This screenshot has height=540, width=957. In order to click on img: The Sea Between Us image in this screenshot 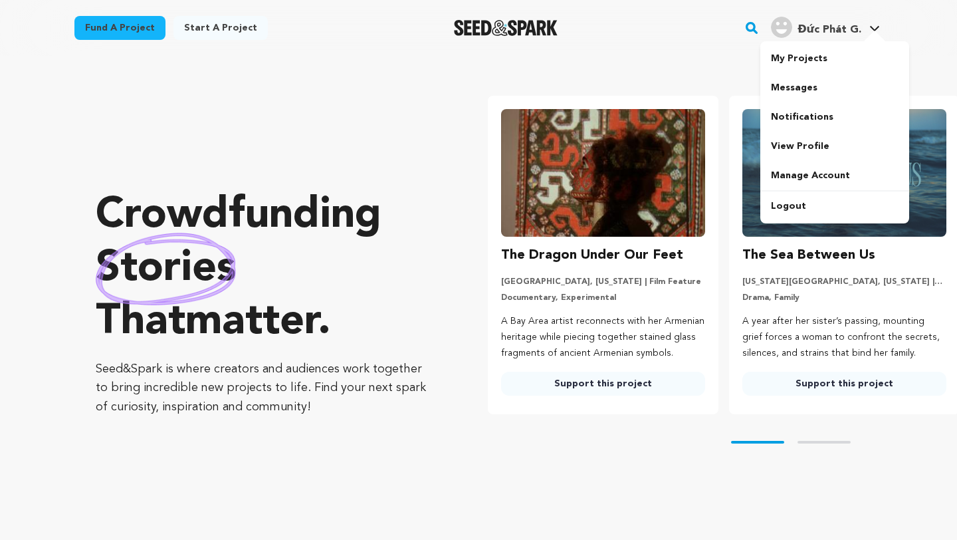, I will do `click(844, 173)`.